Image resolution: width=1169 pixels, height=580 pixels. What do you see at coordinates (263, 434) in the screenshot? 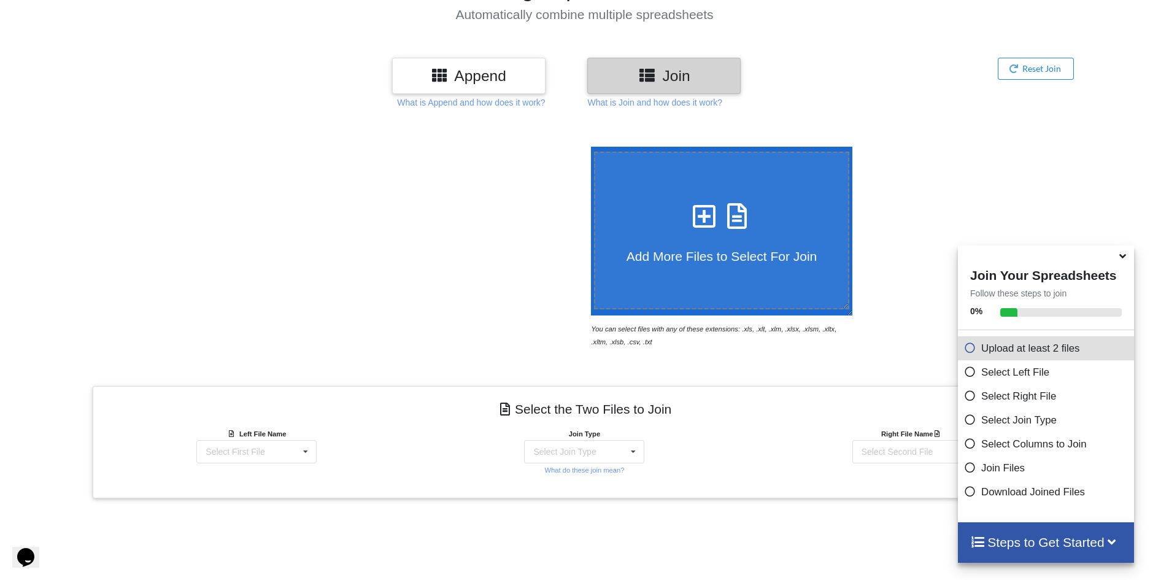
I see `b: Left File Name` at bounding box center [263, 434].